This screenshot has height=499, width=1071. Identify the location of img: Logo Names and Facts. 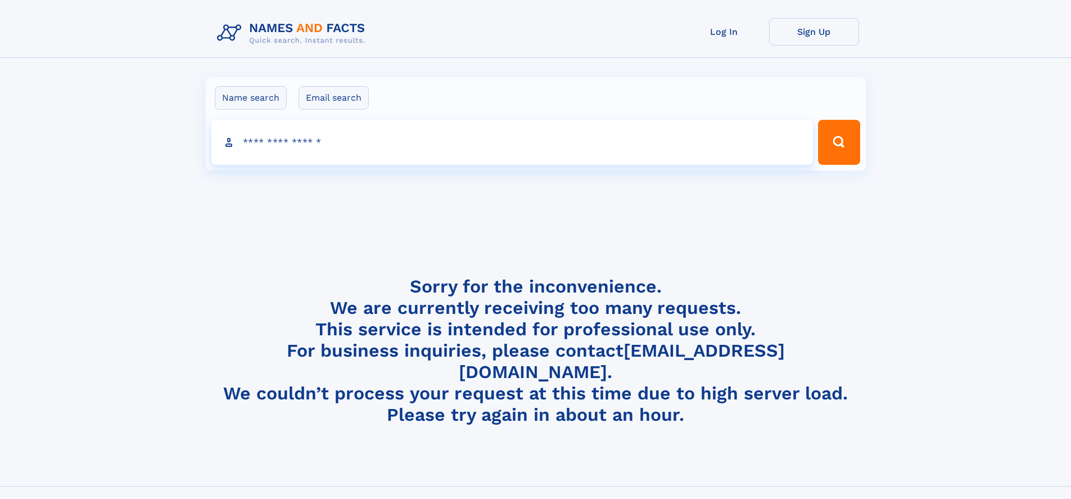
(293, 33).